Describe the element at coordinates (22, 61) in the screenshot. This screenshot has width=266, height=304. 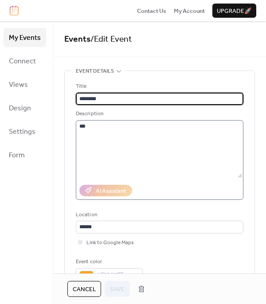
I see `span: Connect` at that location.